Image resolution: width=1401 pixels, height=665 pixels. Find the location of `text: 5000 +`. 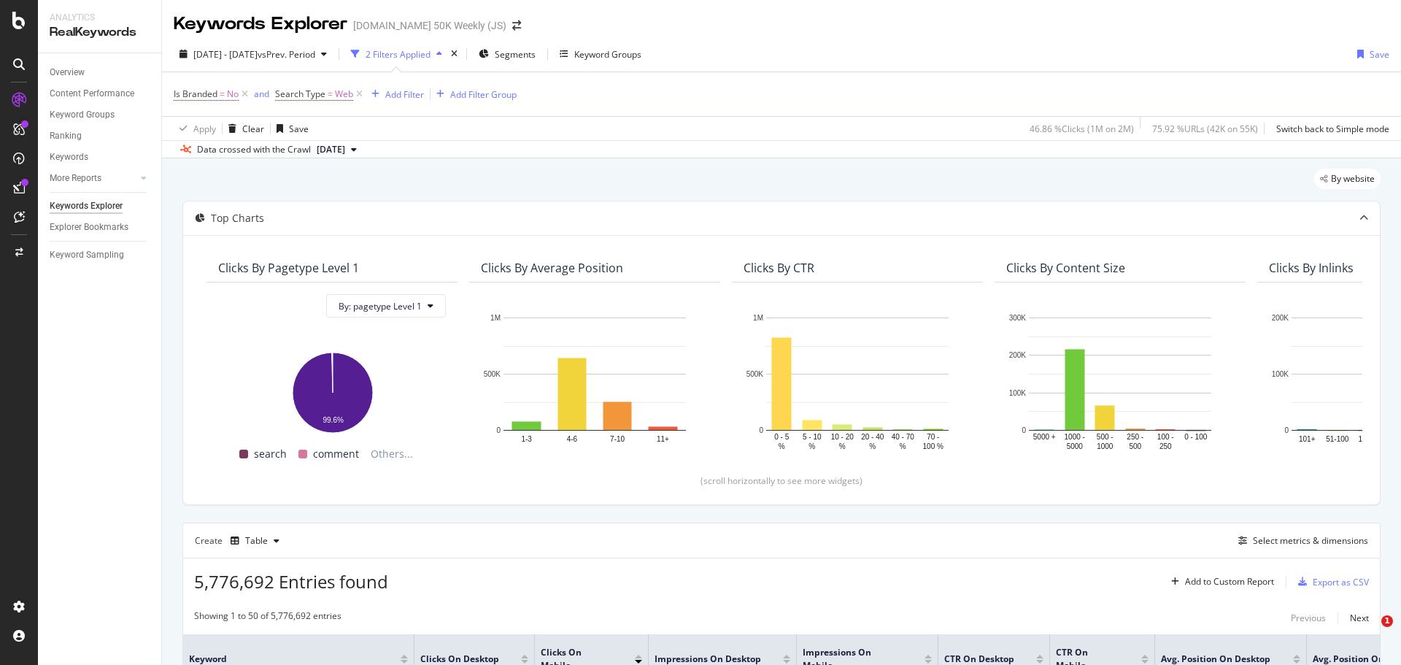

text: 5000 + is located at coordinates (1044, 436).